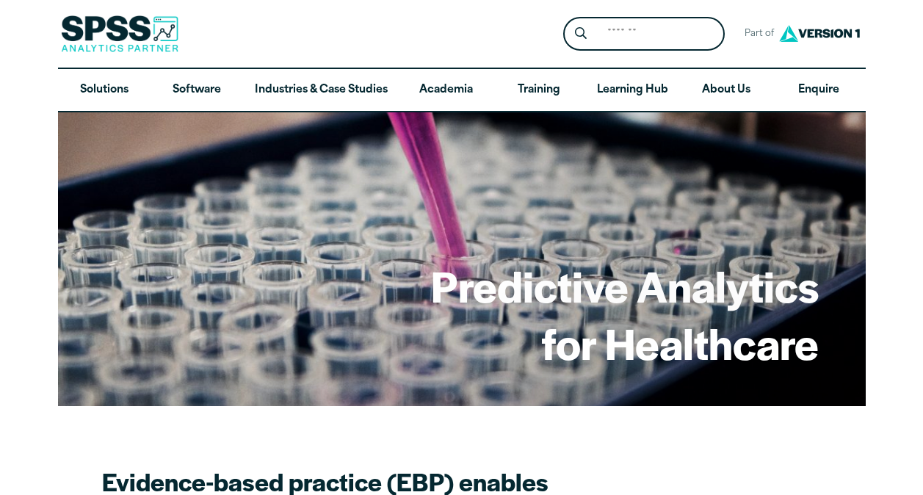 The image size is (923, 495). Describe the element at coordinates (625, 313) in the screenshot. I see `h1: Predictive Analytics for Healthcare` at that location.